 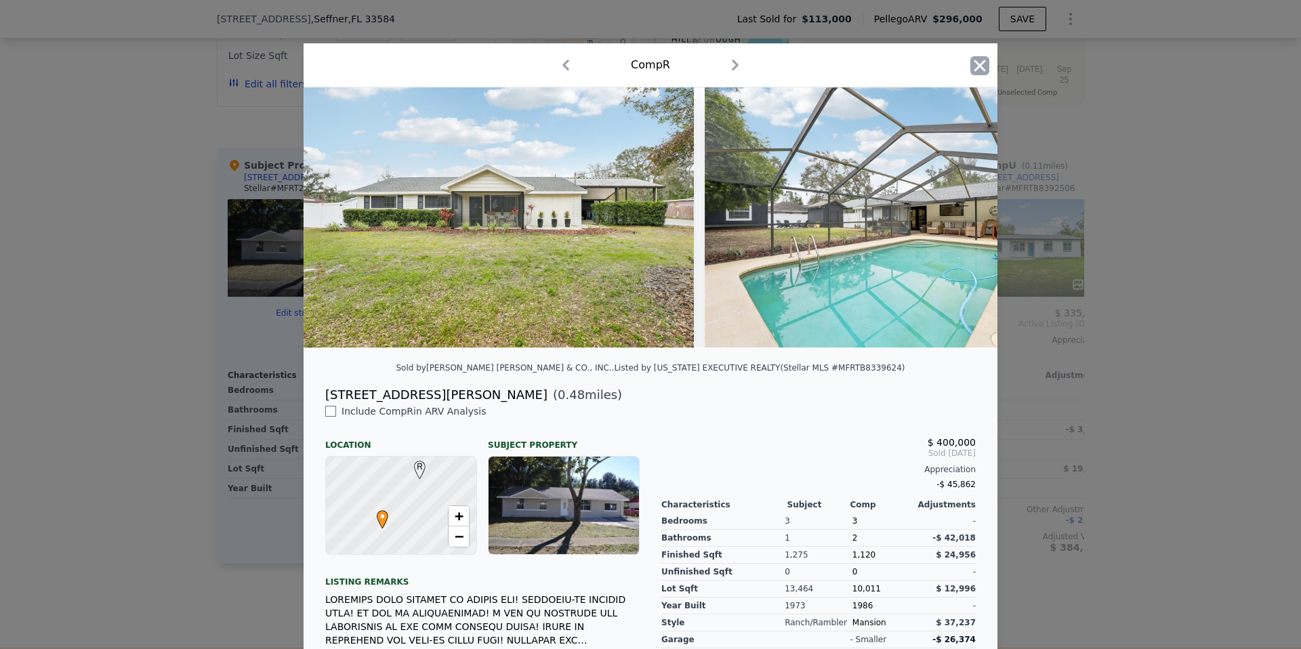 I want to click on span: $ 400,000, so click(x=951, y=442).